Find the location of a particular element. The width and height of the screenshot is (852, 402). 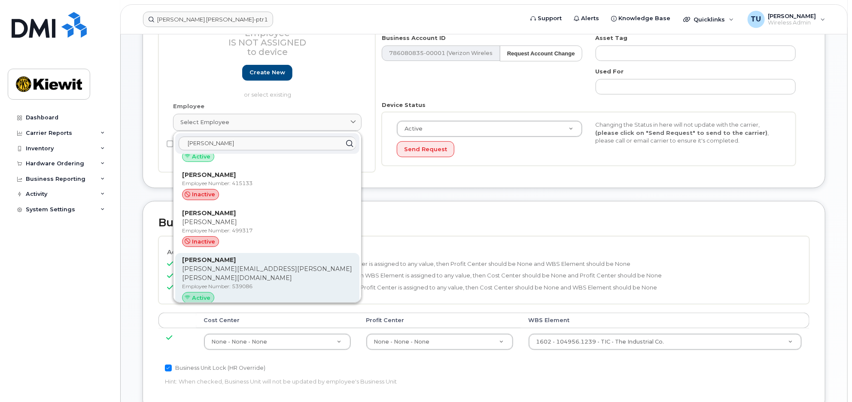

button: Send Request is located at coordinates (425, 149).